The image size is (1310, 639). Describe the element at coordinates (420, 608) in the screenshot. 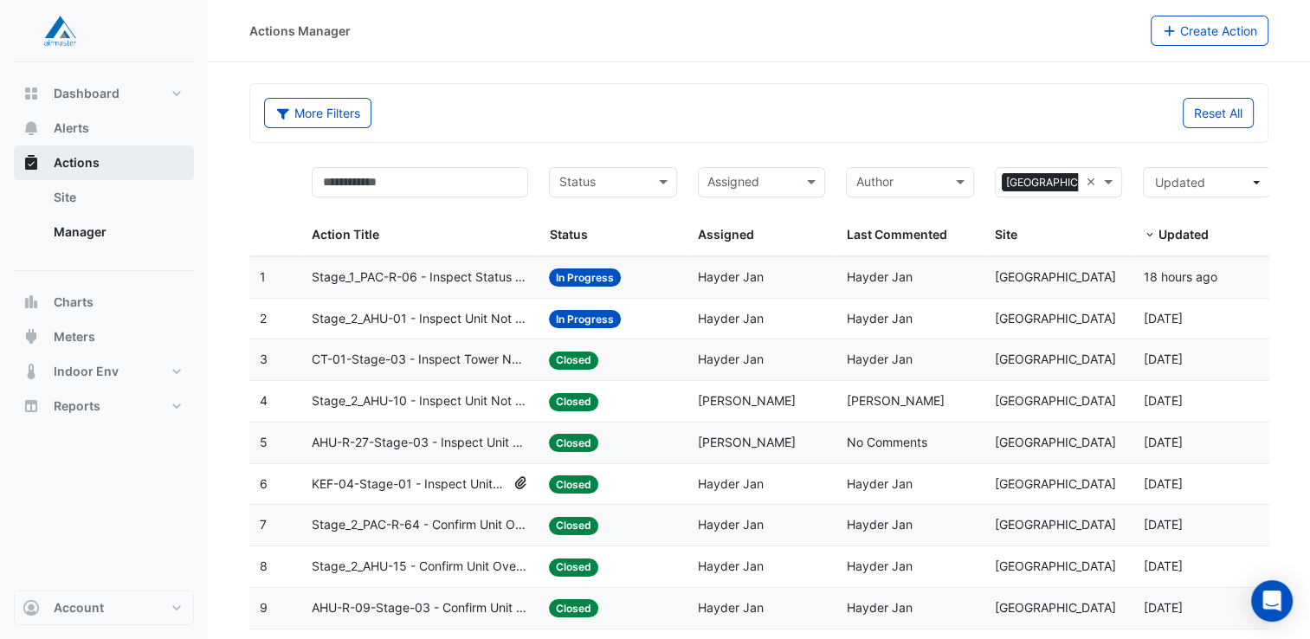

I see `span: AHU-R-09-Stage-03 - Confirm Unit Overnight Operation (Energy Waste)` at that location.